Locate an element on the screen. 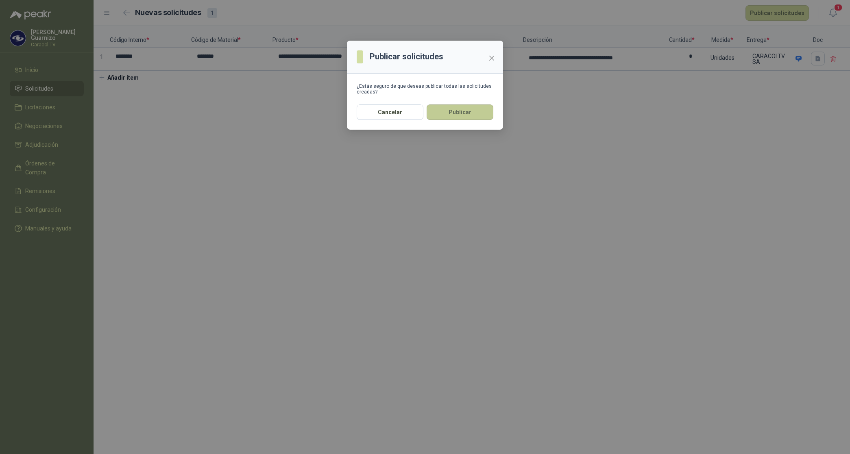 Image resolution: width=850 pixels, height=454 pixels. h3: Publicar solicitudes is located at coordinates (406, 57).